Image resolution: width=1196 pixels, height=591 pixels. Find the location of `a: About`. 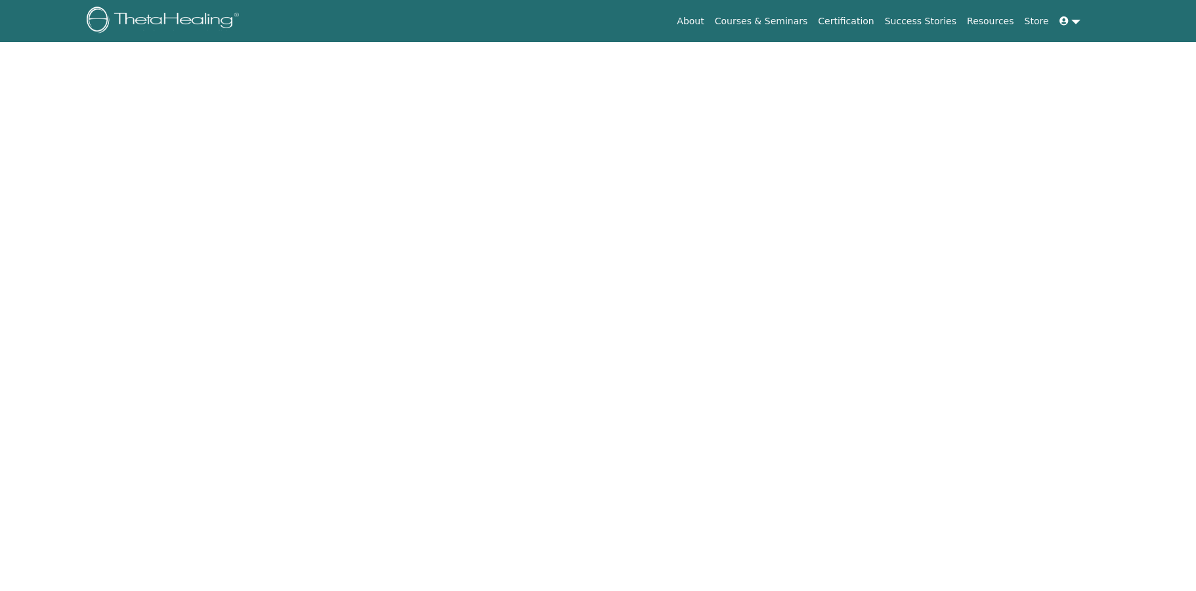

a: About is located at coordinates (690, 21).